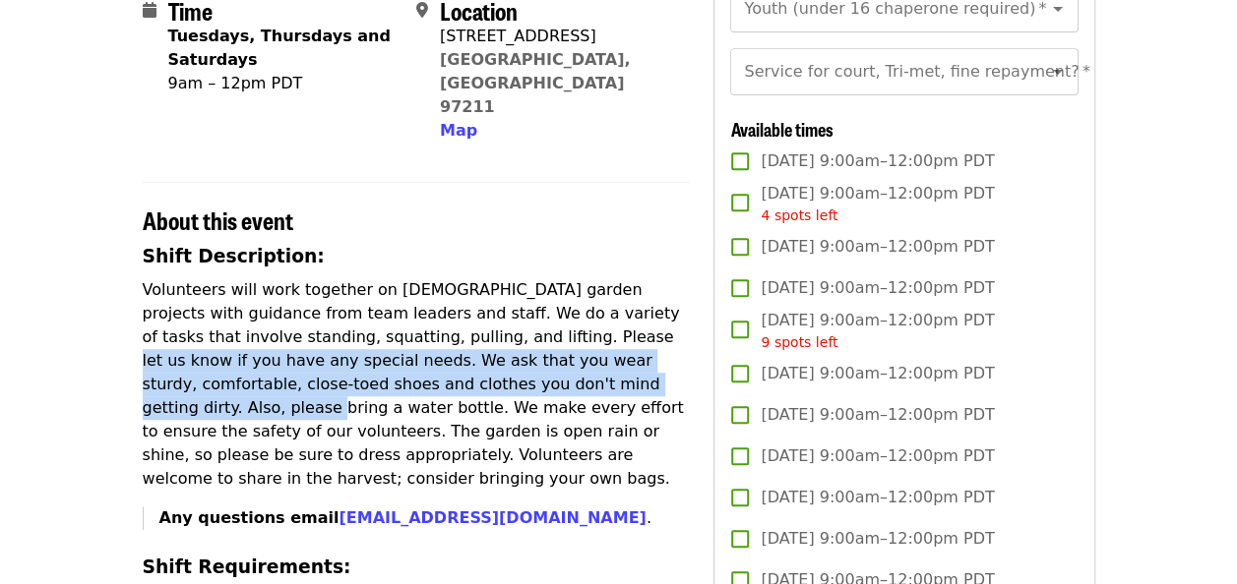 This screenshot has width=1237, height=584. I want to click on button: Map, so click(458, 131).